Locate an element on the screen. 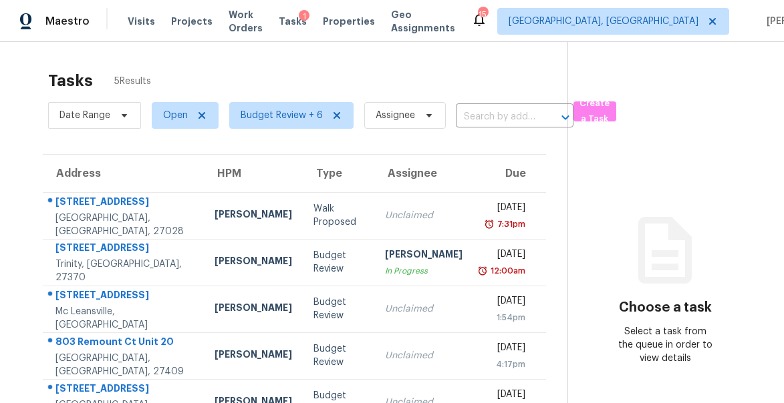 The width and height of the screenshot is (784, 403). div: 1:54pm is located at coordinates (504, 318).